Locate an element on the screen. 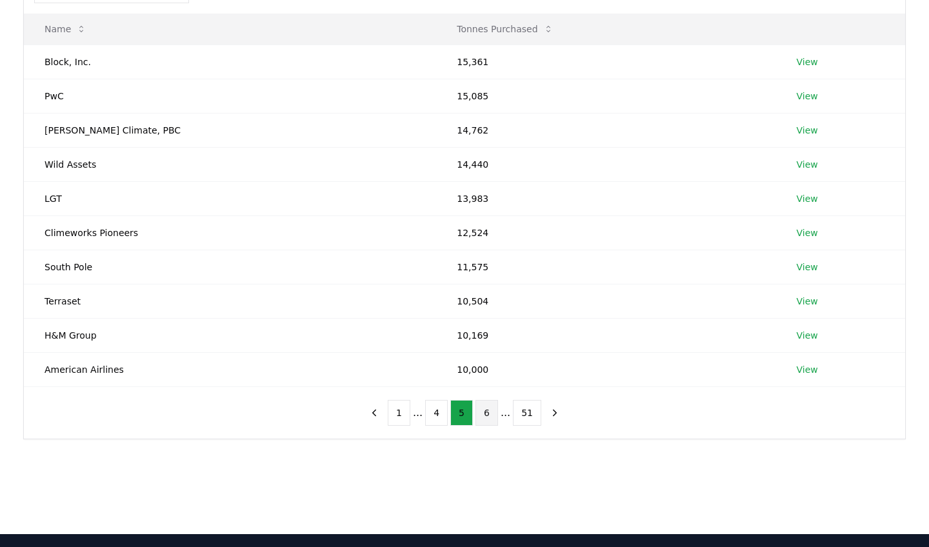 The image size is (929, 547). button: next page is located at coordinates (555, 413).